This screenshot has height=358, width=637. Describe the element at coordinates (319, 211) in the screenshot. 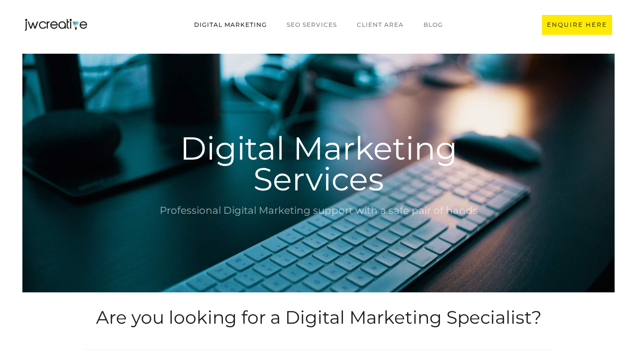

I see `div: Professional Digital Marketing support with a safe pair of hands` at that location.